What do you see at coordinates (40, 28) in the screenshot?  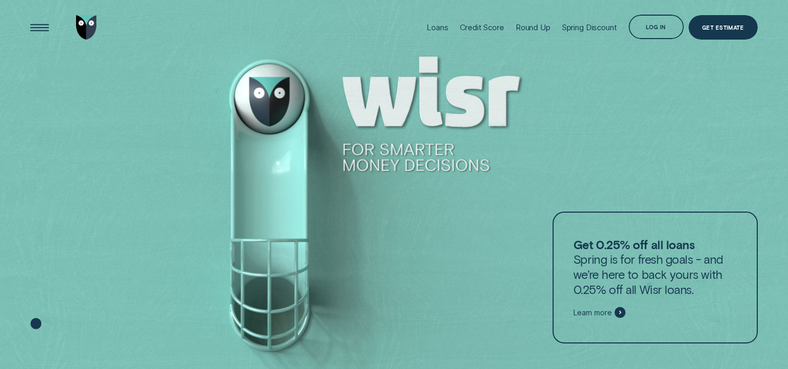 I see `button: Open Menu` at bounding box center [40, 28].